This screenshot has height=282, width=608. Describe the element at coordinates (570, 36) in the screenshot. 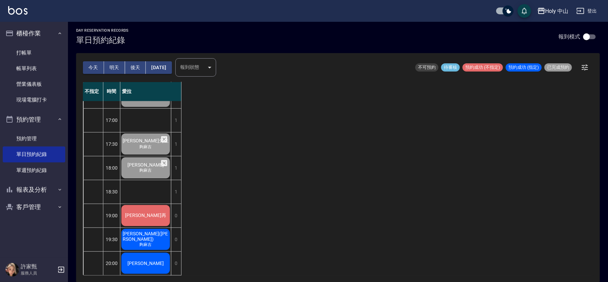

I see `p: 報到模式` at that location.